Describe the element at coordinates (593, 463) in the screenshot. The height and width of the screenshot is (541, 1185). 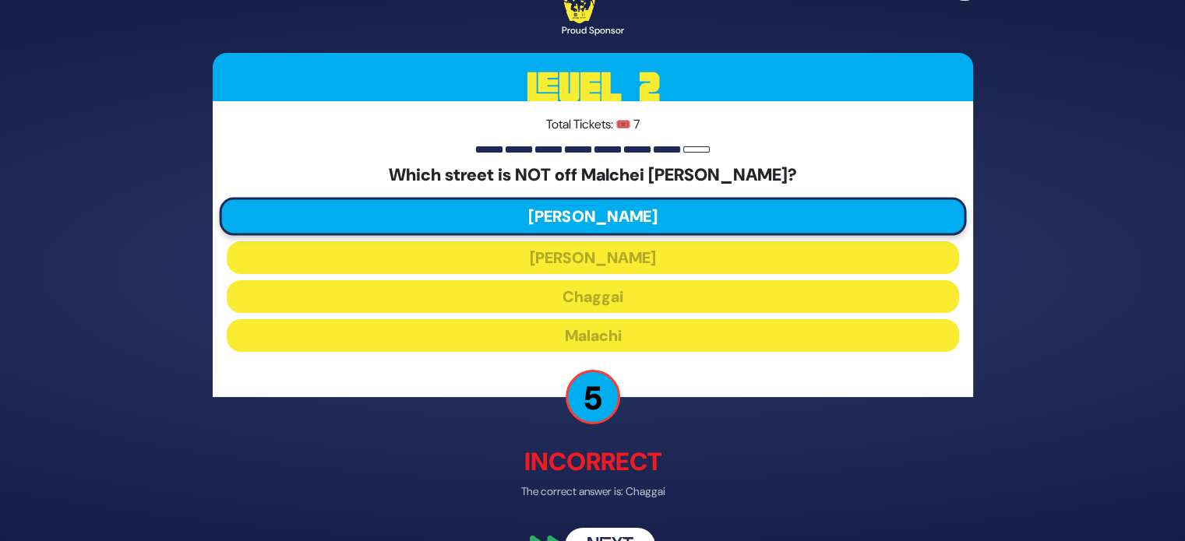
I see `p: Incorrect` at that location.